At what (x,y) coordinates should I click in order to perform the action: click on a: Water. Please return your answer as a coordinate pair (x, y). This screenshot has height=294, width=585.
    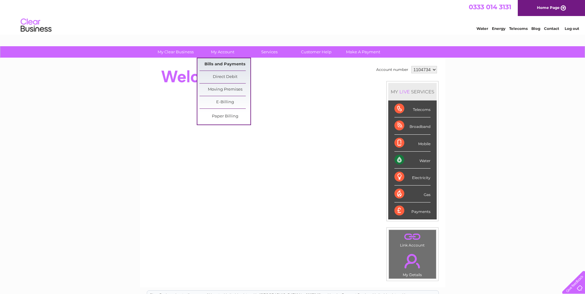
    Looking at the image, I should click on (483, 28).